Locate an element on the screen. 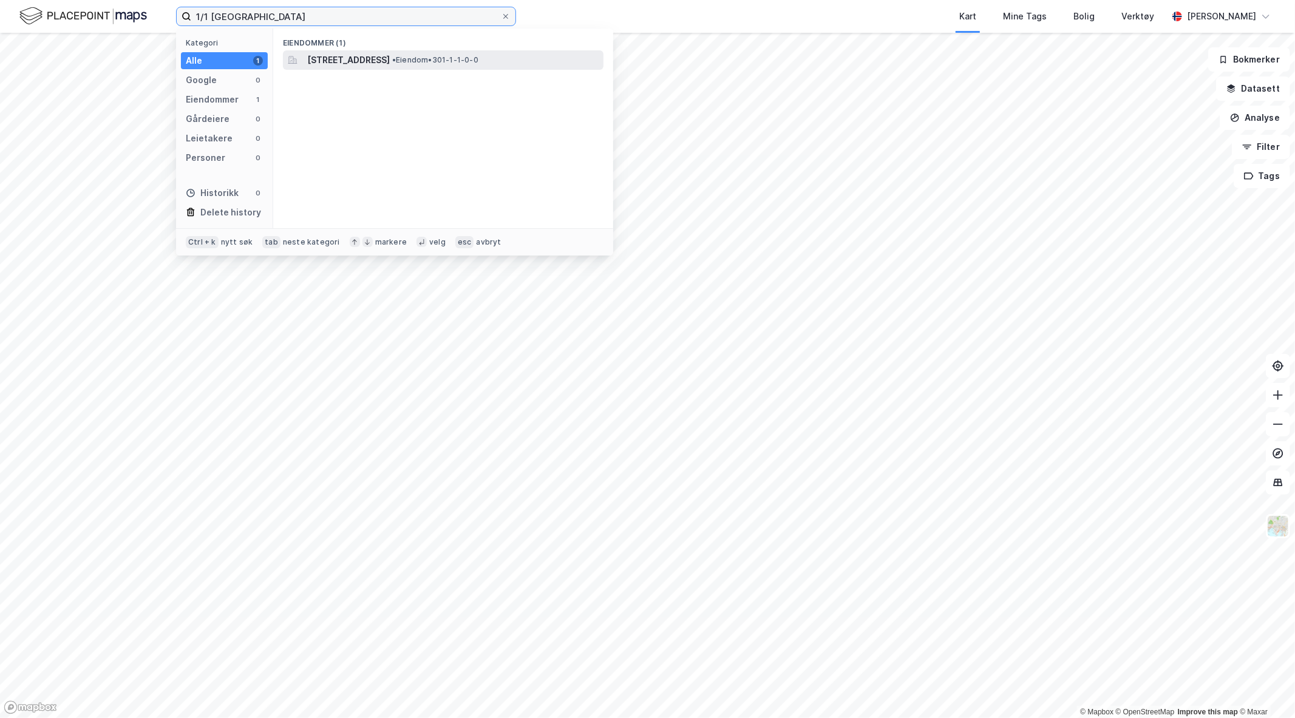 The width and height of the screenshot is (1295, 718). div: Delete history is located at coordinates (231, 212).